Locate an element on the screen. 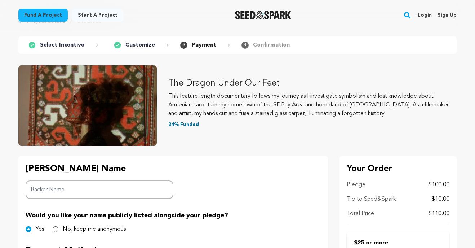 This screenshot has width=475, height=248. p: $10.00 is located at coordinates (441, 199).